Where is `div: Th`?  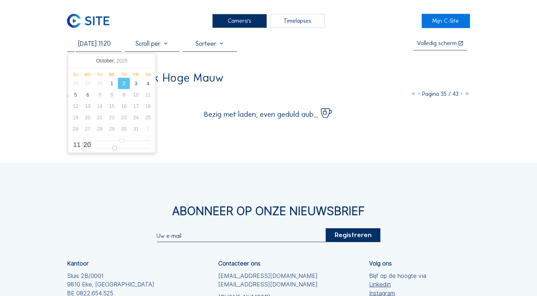 div: Th is located at coordinates (124, 74).